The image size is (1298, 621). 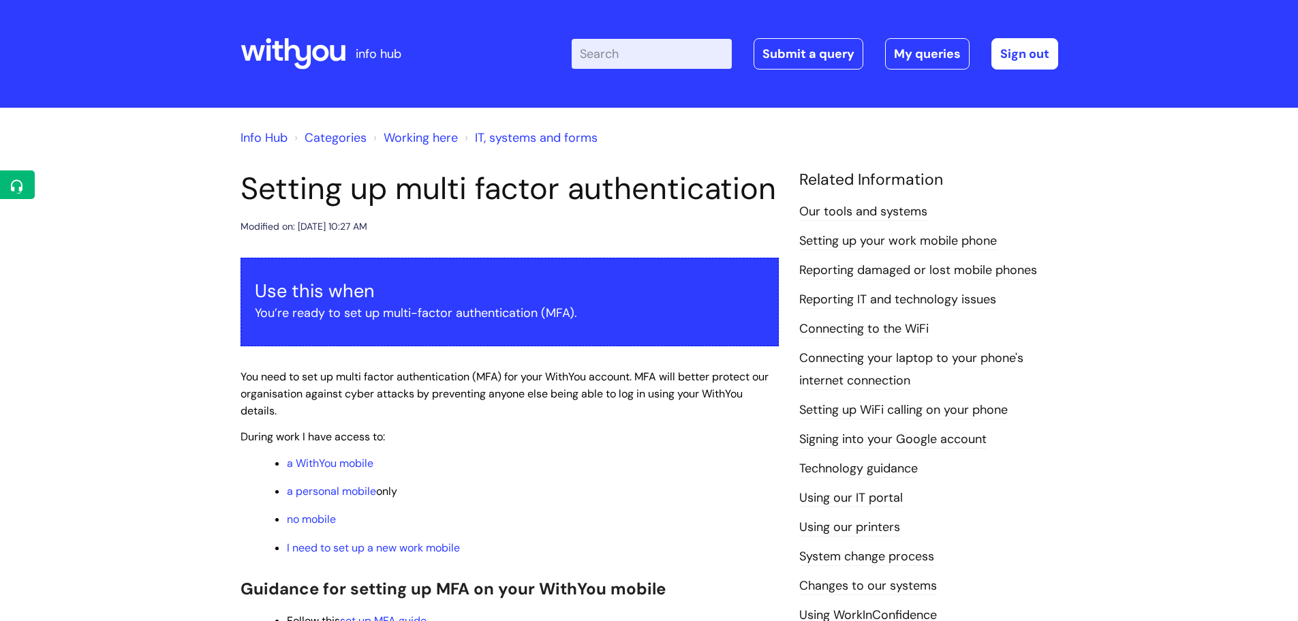 What do you see at coordinates (504, 393) in the screenshot?
I see `span: You need to set up multi factor authentication (MFA) for your WithYou account. MFA will better pr...` at bounding box center [504, 393].